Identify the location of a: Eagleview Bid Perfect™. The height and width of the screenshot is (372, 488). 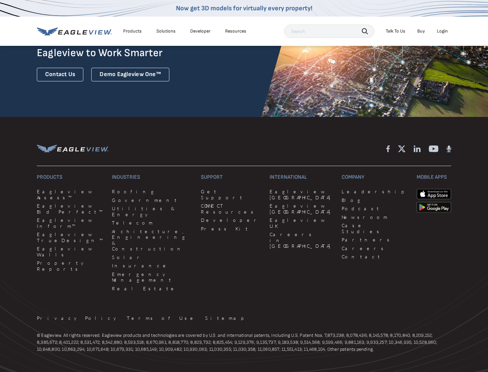
(70, 208).